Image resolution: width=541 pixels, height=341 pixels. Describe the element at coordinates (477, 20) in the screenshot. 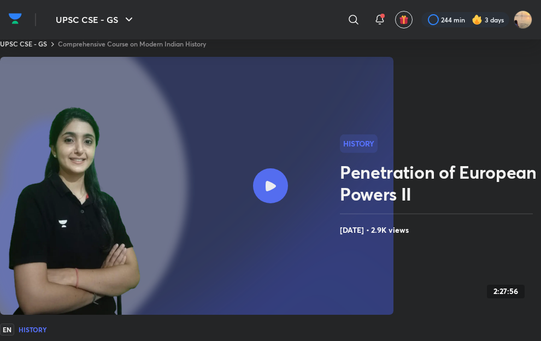

I see `img: streak` at that location.